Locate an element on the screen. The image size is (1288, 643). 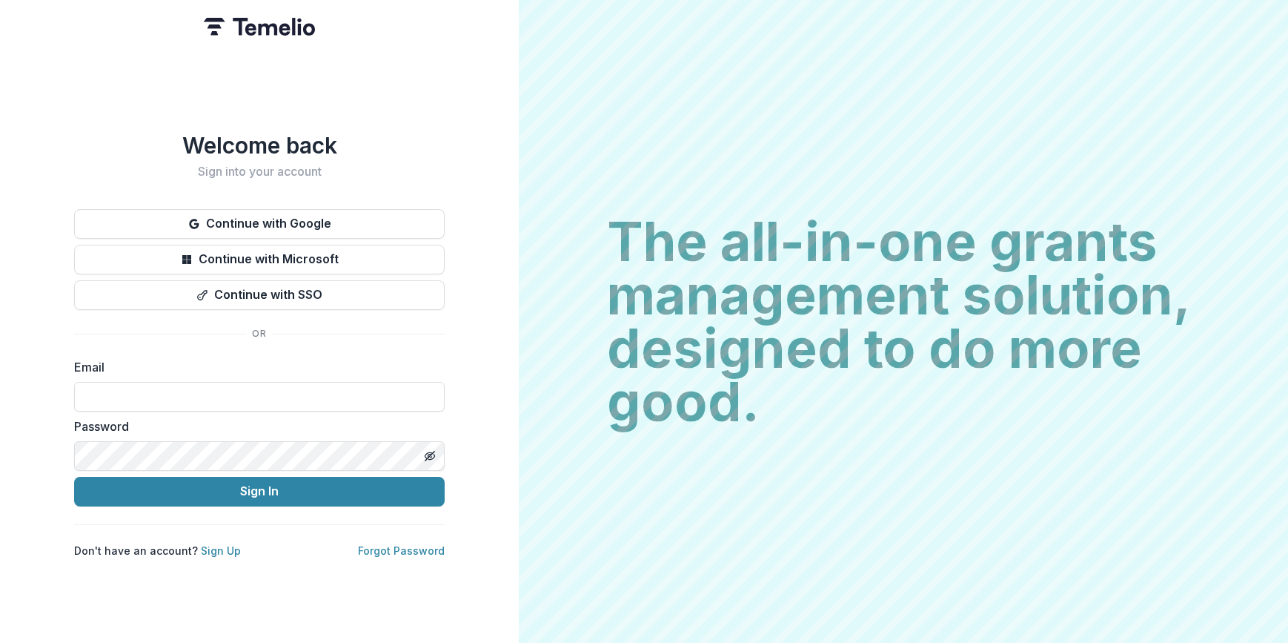
a: Sign Up is located at coordinates (221, 550).